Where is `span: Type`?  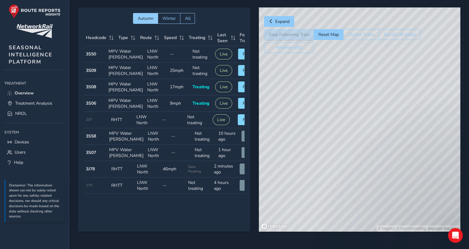 span: Type is located at coordinates (123, 38).